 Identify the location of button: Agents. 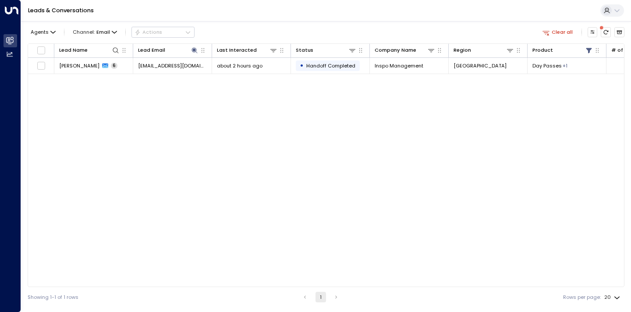
(43, 32).